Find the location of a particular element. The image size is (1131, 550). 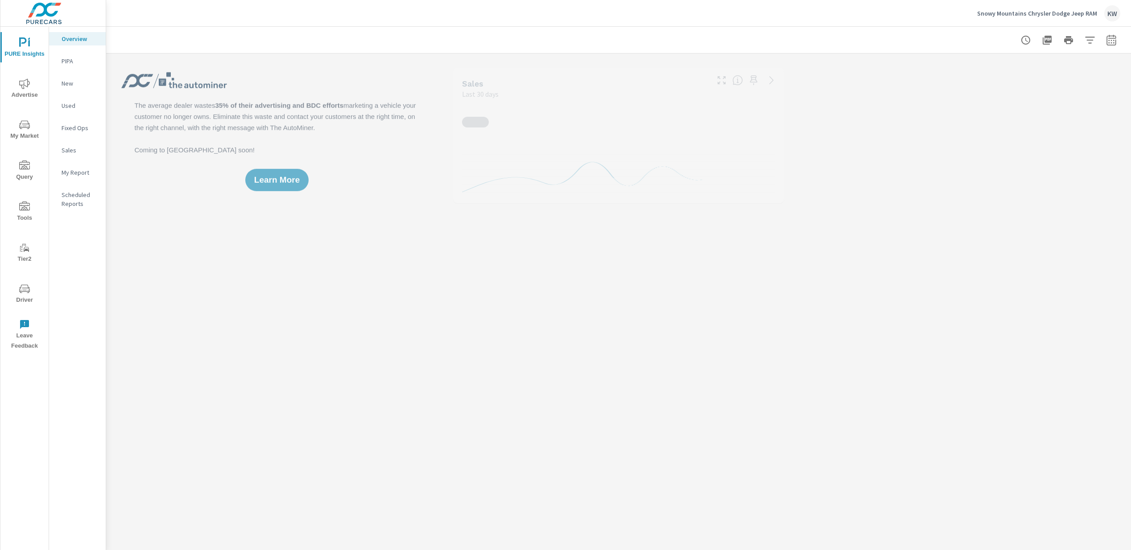

p: Overview is located at coordinates (80, 39).